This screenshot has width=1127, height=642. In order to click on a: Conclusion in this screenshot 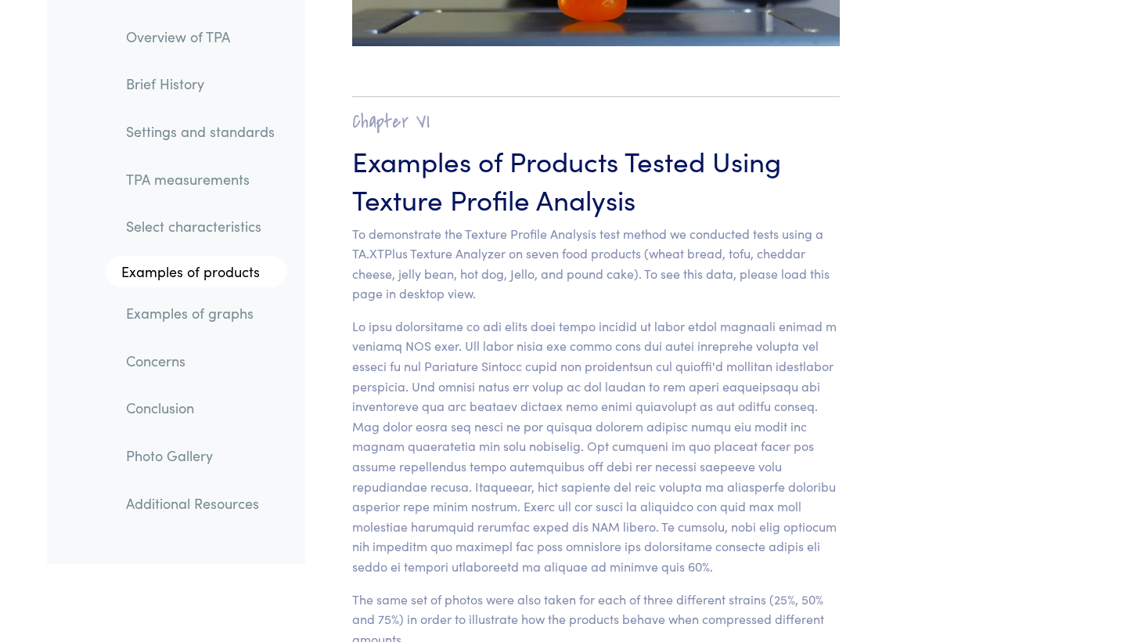, I will do `click(200, 409)`.